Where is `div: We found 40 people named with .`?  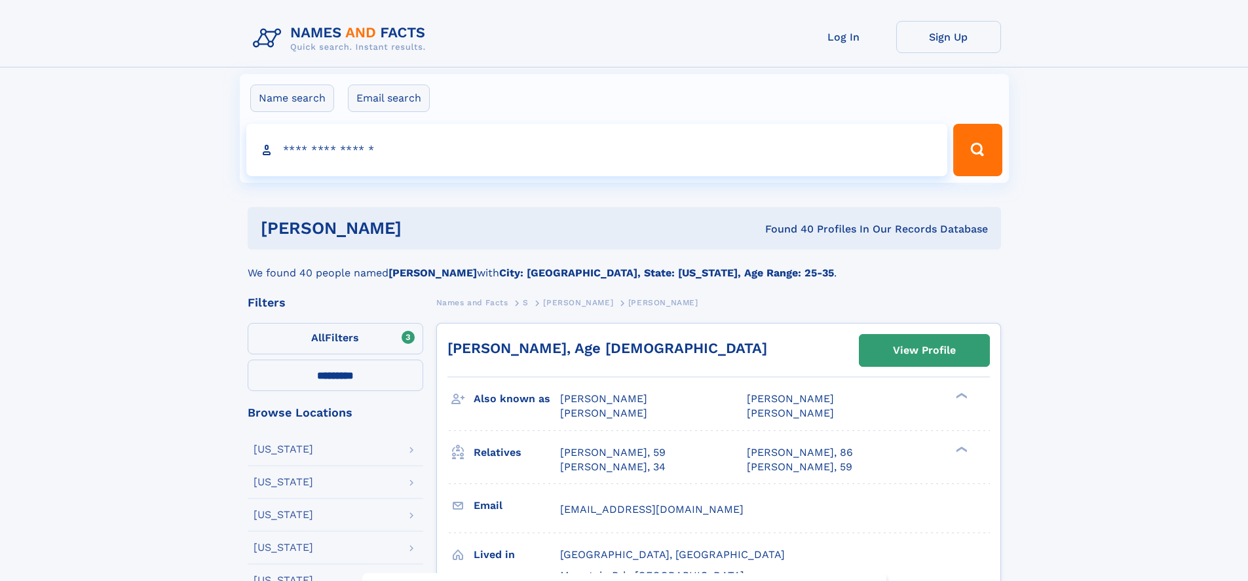
div: We found 40 people named with . is located at coordinates (625, 265).